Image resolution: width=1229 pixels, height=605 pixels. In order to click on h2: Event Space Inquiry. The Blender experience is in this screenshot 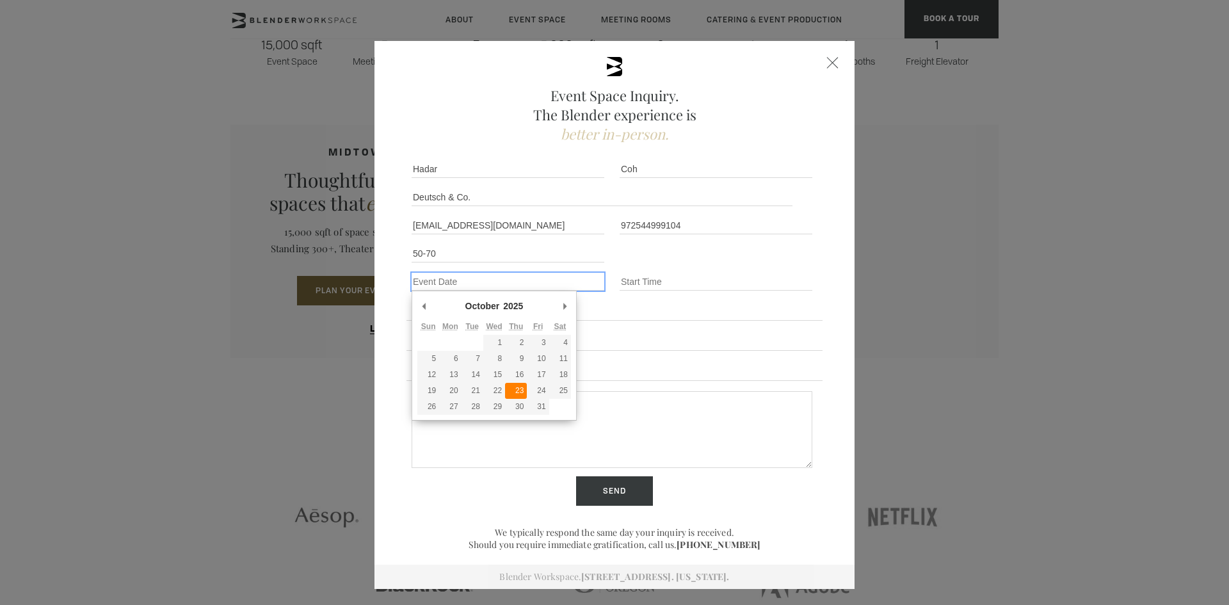, I will do `click(615, 115)`.